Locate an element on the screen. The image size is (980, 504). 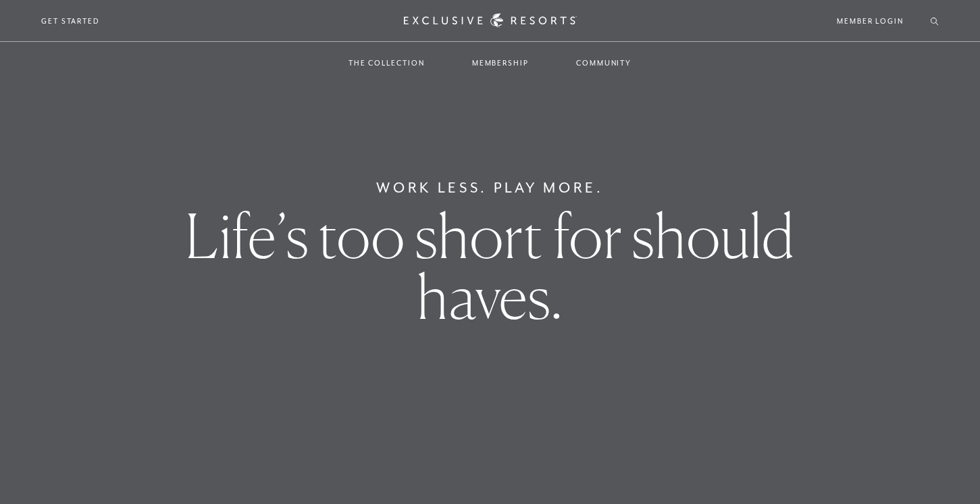
h6: Work Less. Play More. is located at coordinates (490, 188).